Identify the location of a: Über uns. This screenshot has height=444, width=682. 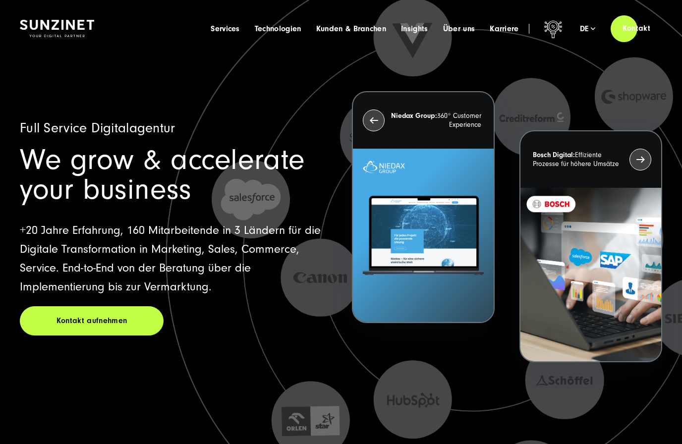
(459, 29).